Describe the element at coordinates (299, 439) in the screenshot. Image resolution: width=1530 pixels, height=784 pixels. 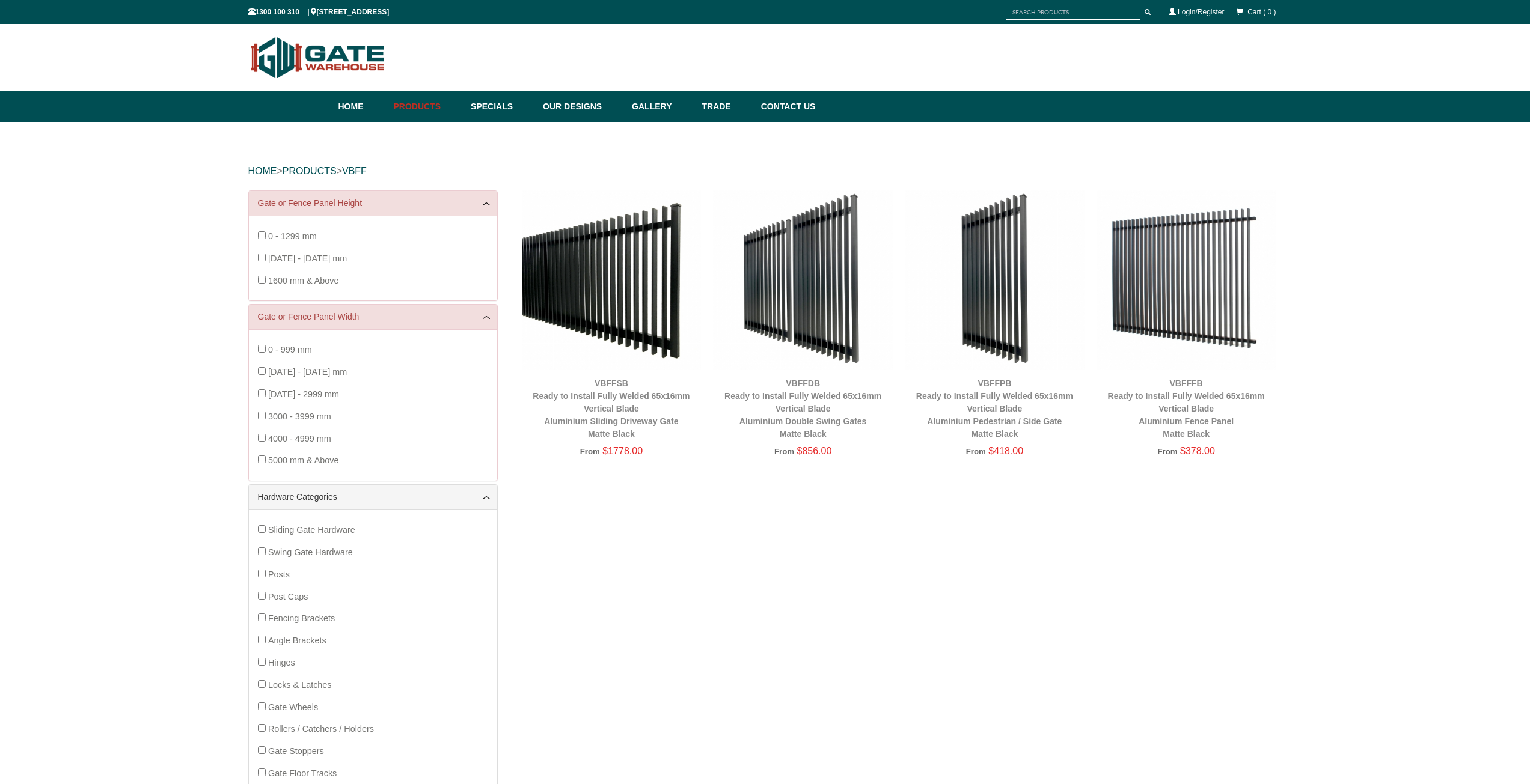
I see `span: 4000 - 4999 mm` at that location.